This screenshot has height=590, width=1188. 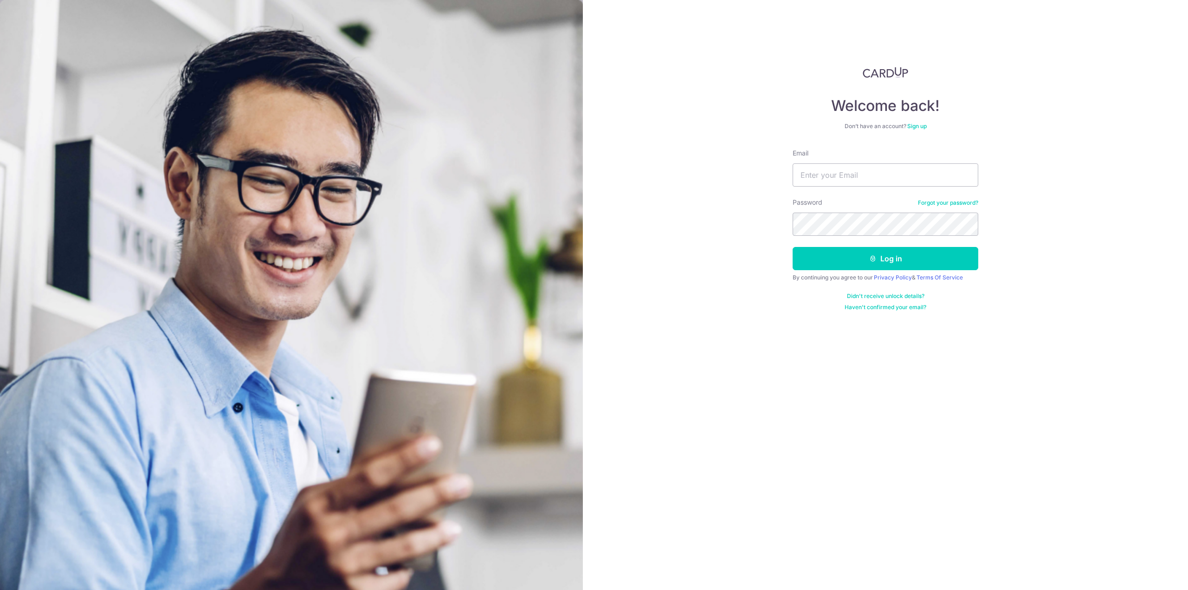 I want to click on div: Don’t have an account?, so click(x=886, y=126).